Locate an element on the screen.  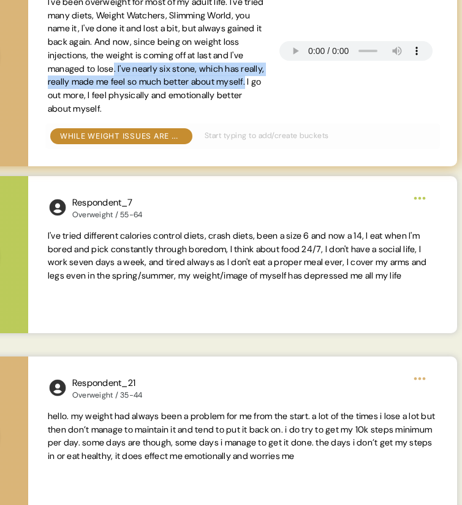
div: Overweight / 35-44 is located at coordinates (107, 395).